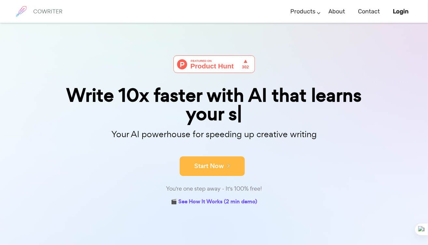 The height and width of the screenshot is (245, 428). Describe the element at coordinates (214, 104) in the screenshot. I see `div: Write 10x faster with AI that learns your s` at that location.